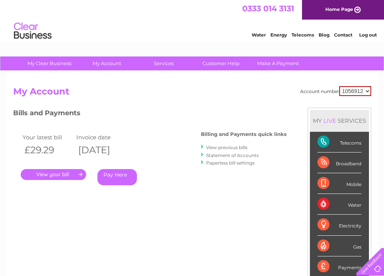 Image resolution: width=384 pixels, height=276 pixels. I want to click on td: Invoice date, so click(102, 137).